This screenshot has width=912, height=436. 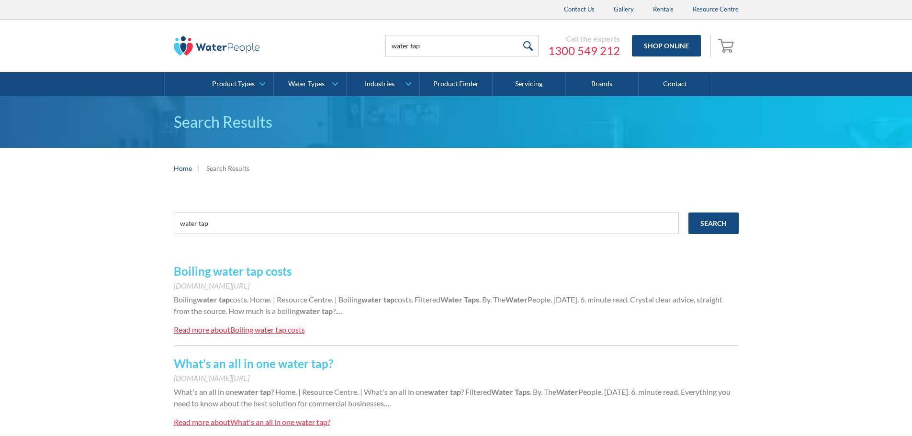 I want to click on a: Shop Online, so click(x=666, y=45).